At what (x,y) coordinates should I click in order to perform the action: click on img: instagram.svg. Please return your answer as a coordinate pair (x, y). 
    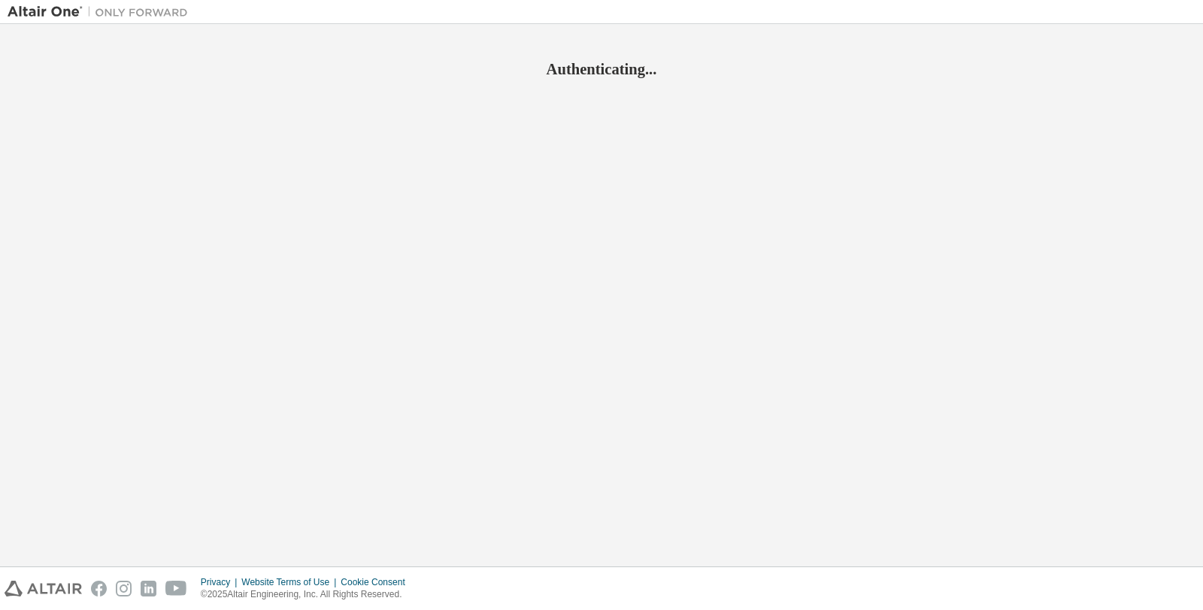
    Looking at the image, I should click on (123, 589).